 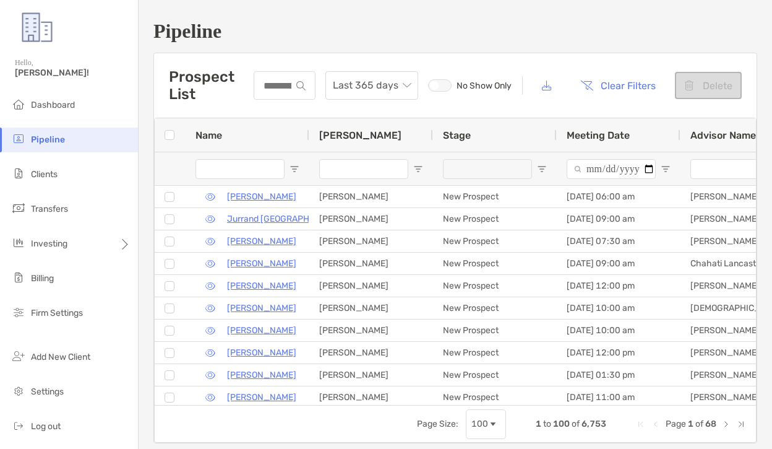 What do you see at coordinates (611, 169) in the screenshot?
I see `input: Meeting Date Filter Input` at bounding box center [611, 169].